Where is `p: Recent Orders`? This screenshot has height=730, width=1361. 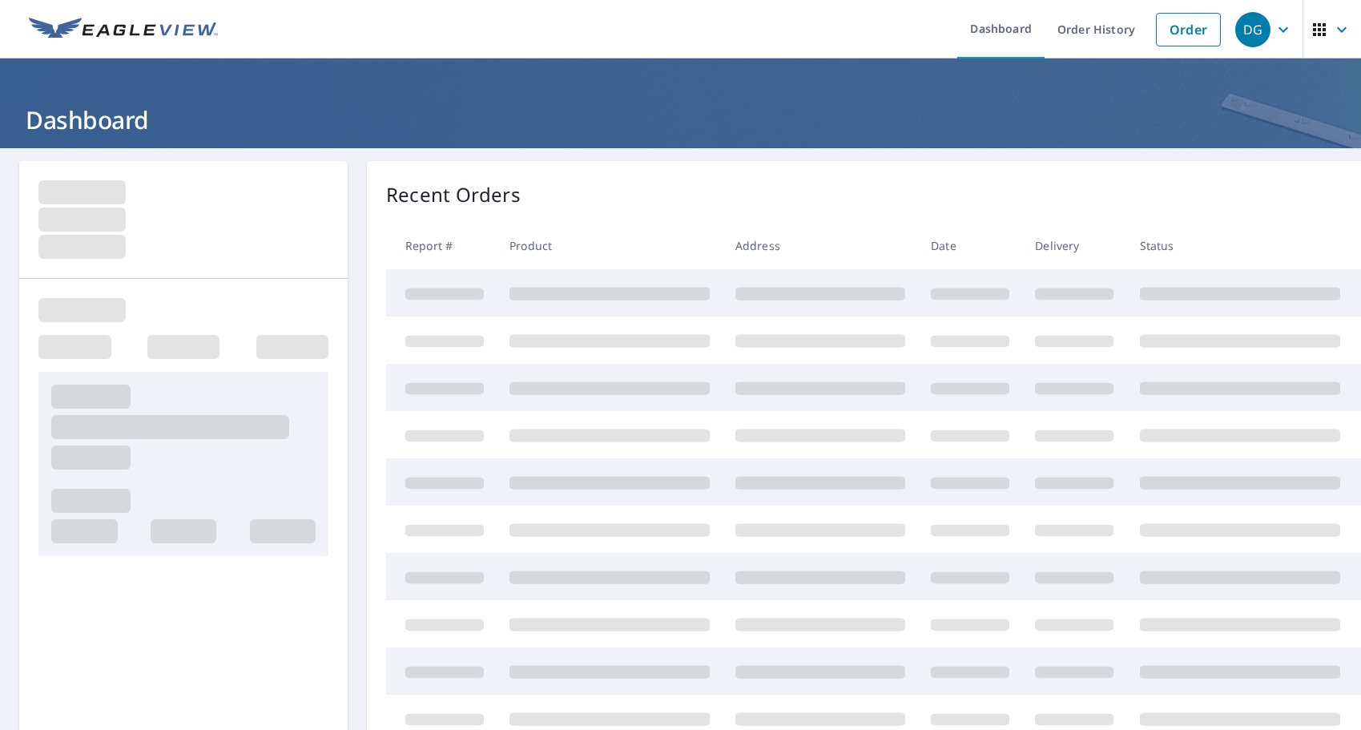 p: Recent Orders is located at coordinates (453, 195).